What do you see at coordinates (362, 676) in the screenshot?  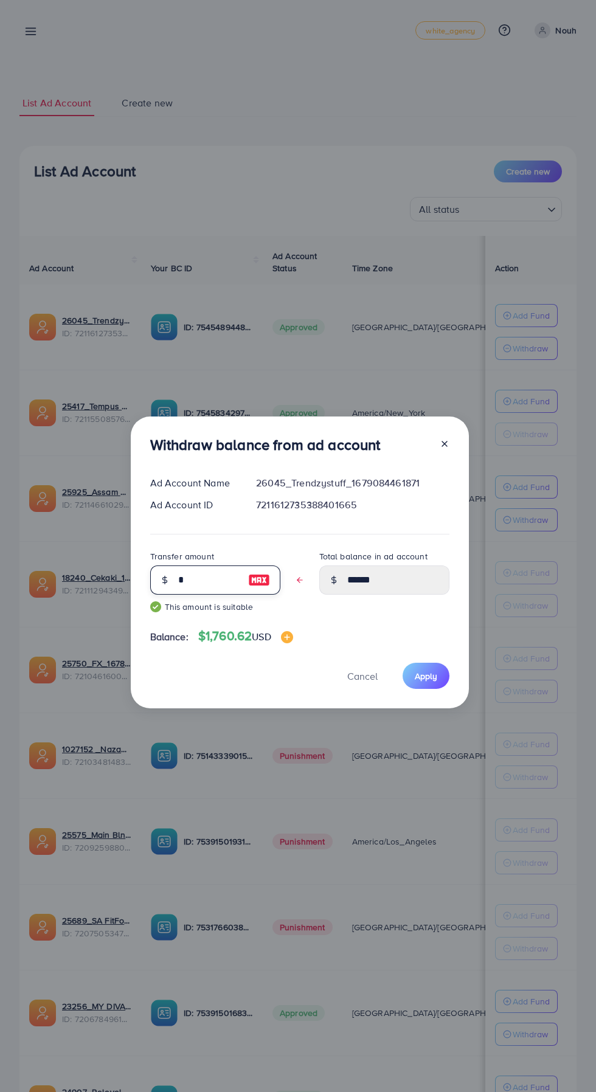 I see `span: Cancel` at bounding box center [362, 676].